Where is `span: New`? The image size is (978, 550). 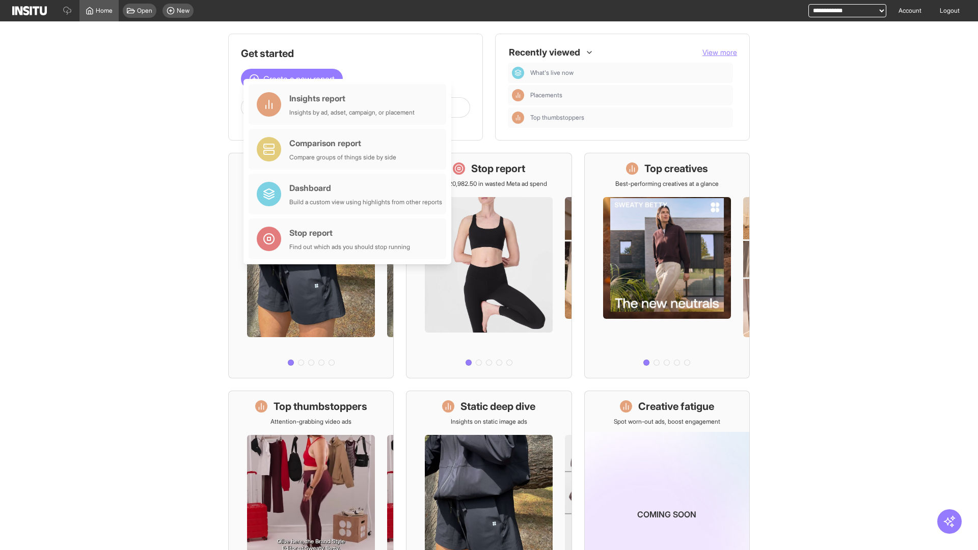
span: New is located at coordinates (183, 11).